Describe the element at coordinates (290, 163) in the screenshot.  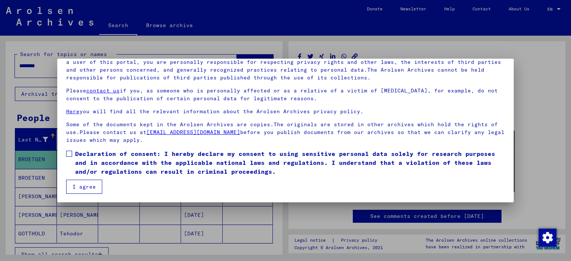
I see `span: Declaration of consent: I hereby declare my consent to using sensitive personal data solely for r...` at that location.